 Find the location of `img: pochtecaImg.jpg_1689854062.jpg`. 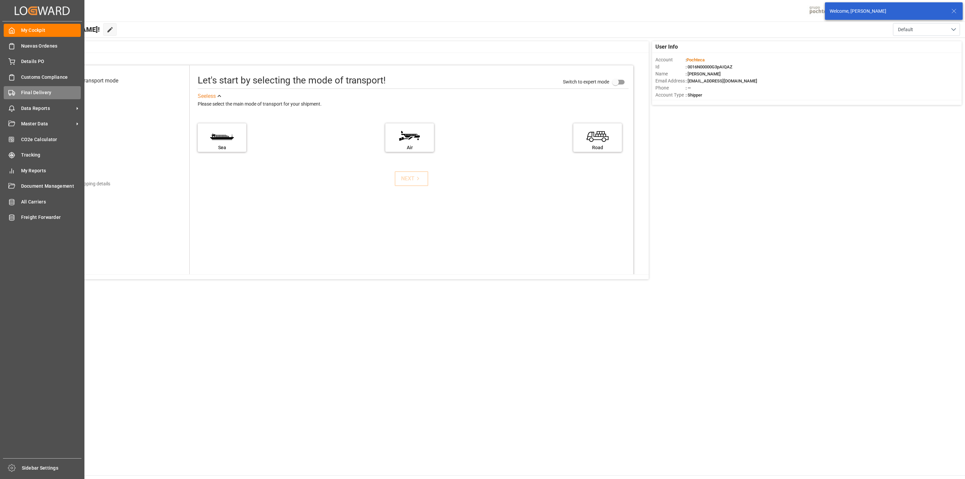

img: pochtecaImg.jpg_1689854062.jpg is located at coordinates (823, 11).